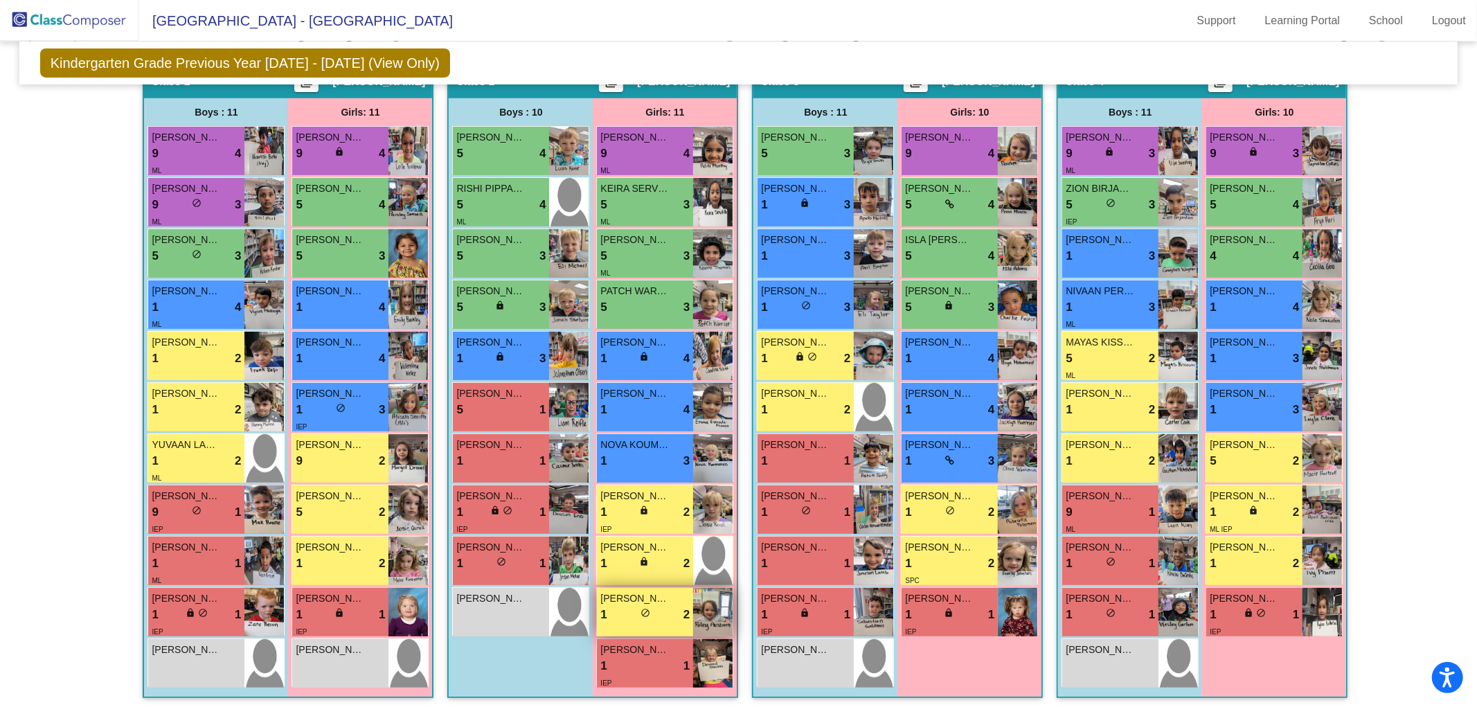  What do you see at coordinates (635, 291) in the screenshot?
I see `span: PATCH WARRIOR` at bounding box center [635, 291].